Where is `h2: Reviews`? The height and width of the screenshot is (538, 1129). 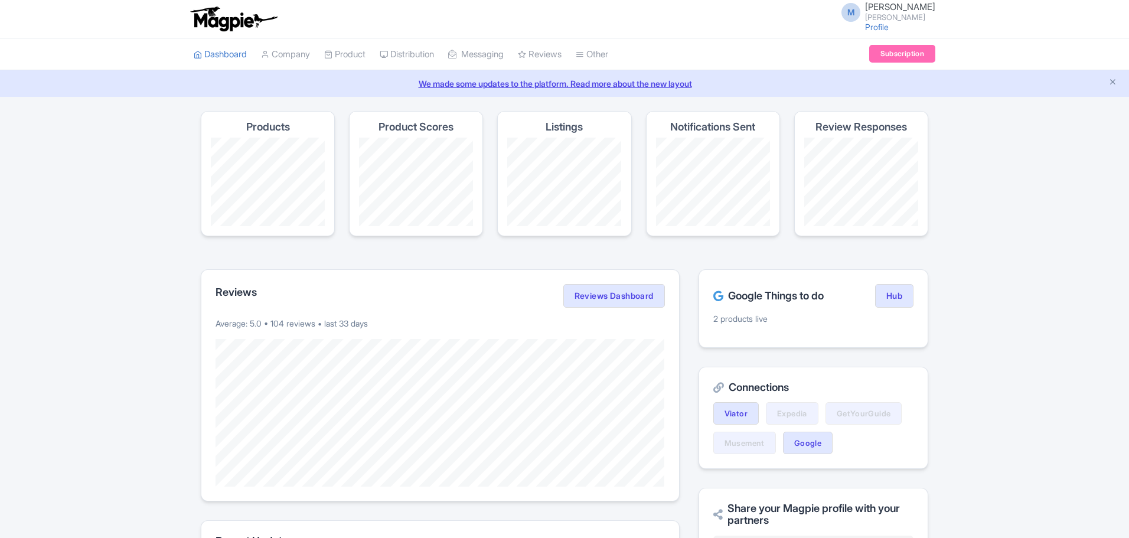
h2: Reviews is located at coordinates (236, 292).